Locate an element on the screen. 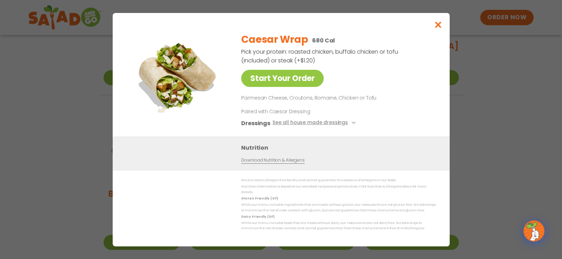 The height and width of the screenshot is (259, 562). p: Nutrition information is based on our standard recipes and portion sizes. Click Nutrition & Aller... is located at coordinates (338, 190).